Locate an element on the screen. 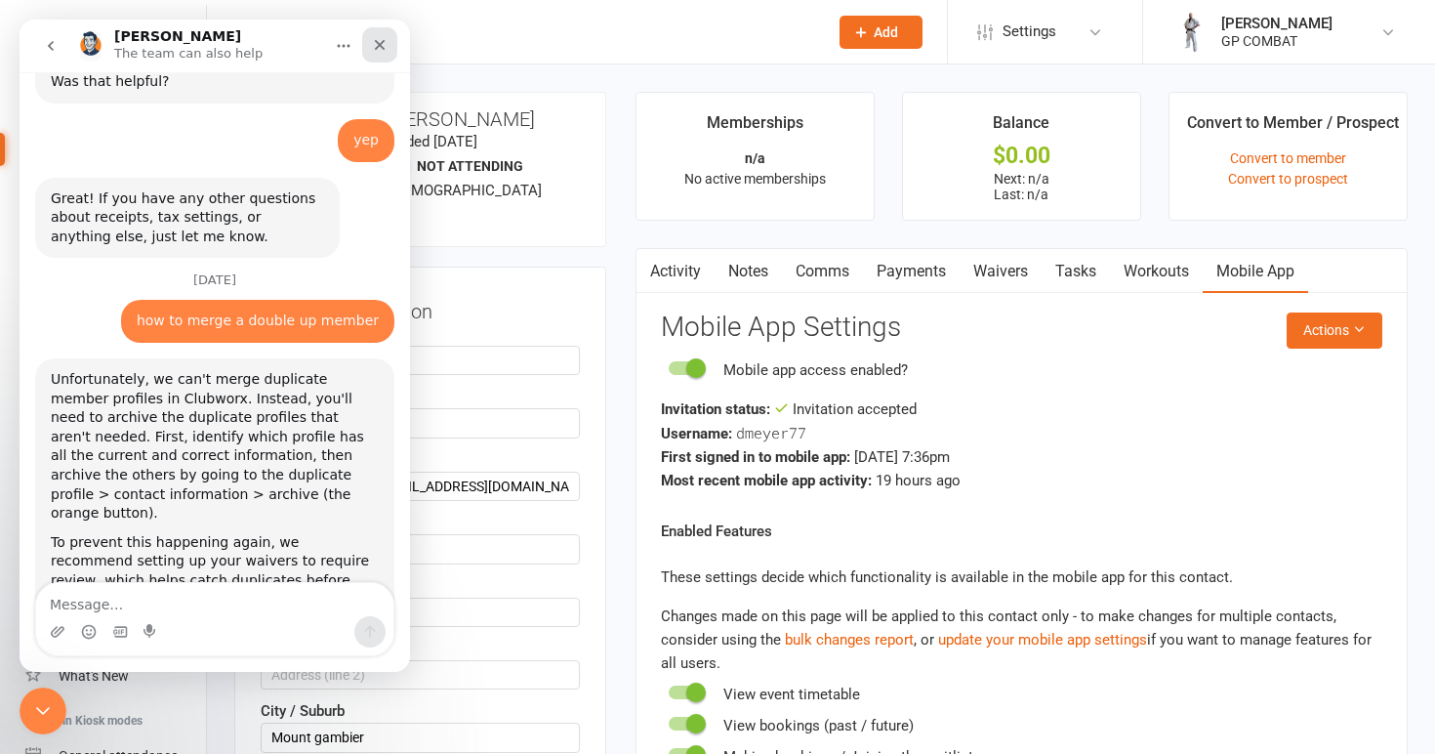 The height and width of the screenshot is (754, 1435). span: View event timetable is located at coordinates (792, 694).